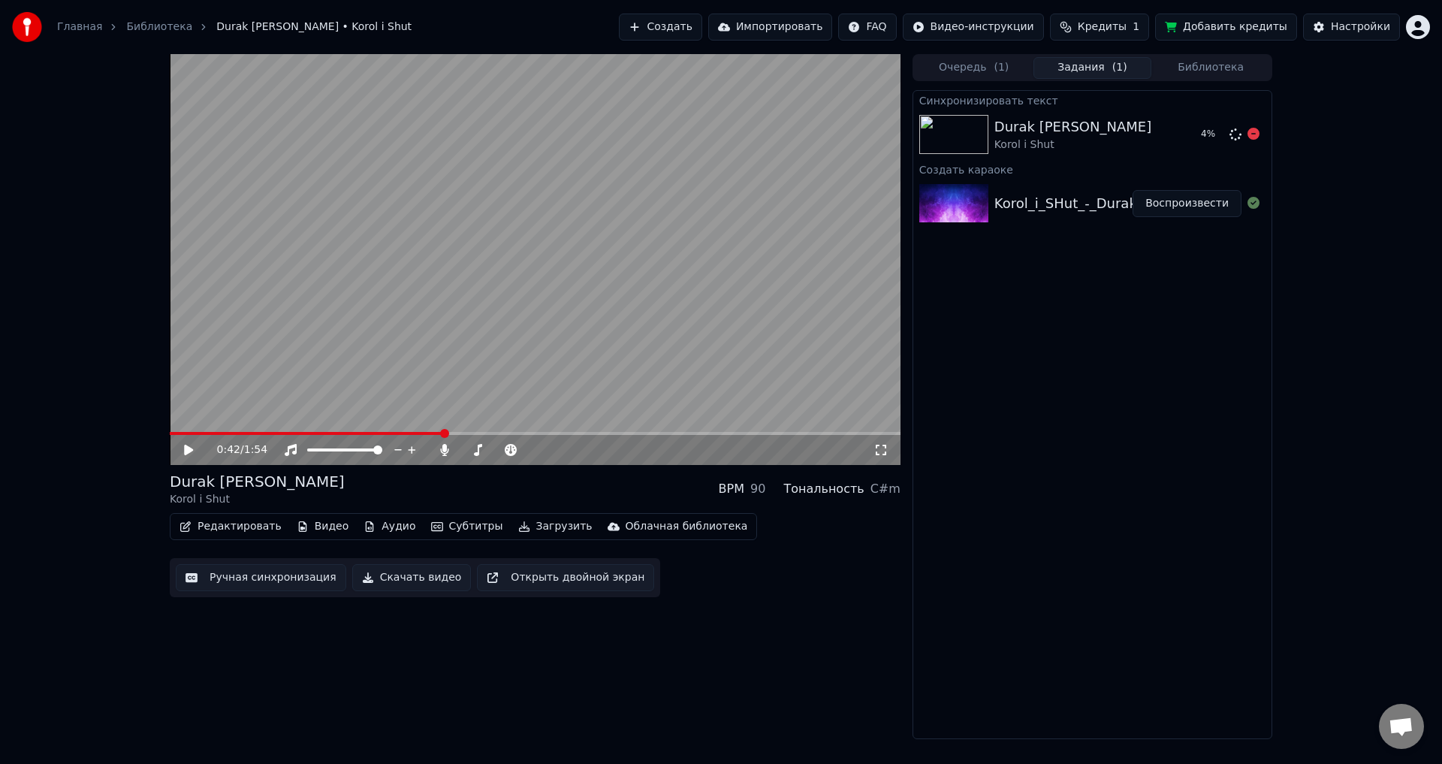 This screenshot has height=764, width=1442. Describe the element at coordinates (234, 27) in the screenshot. I see `nav: breadcrumb` at that location.